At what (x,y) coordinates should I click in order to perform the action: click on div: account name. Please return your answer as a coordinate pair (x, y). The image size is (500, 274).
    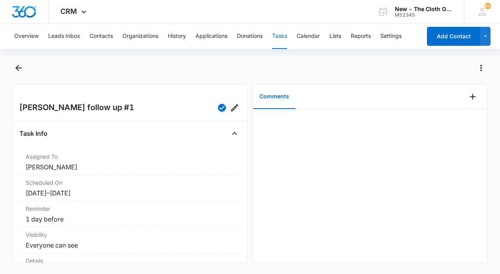
    Looking at the image, I should click on (424, 9).